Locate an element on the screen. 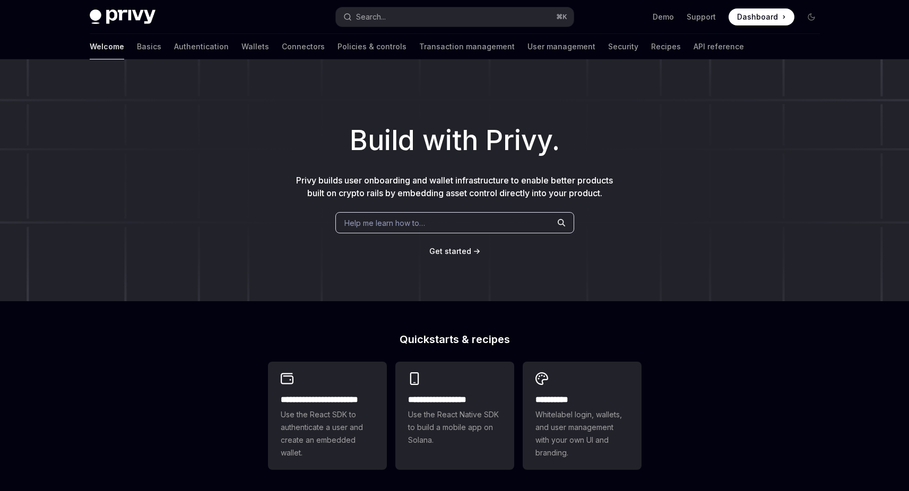 This screenshot has height=491, width=909. span: Whitelabel login, wallets, and user management with your own UI and branding. is located at coordinates (582, 434).